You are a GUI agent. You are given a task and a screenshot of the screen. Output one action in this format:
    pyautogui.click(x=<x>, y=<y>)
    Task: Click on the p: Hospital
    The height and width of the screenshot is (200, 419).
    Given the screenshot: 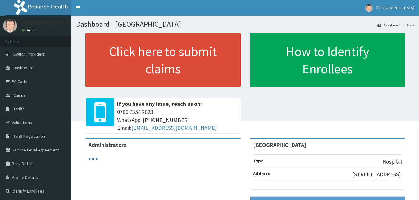 What is the action you would take?
    pyautogui.click(x=392, y=161)
    